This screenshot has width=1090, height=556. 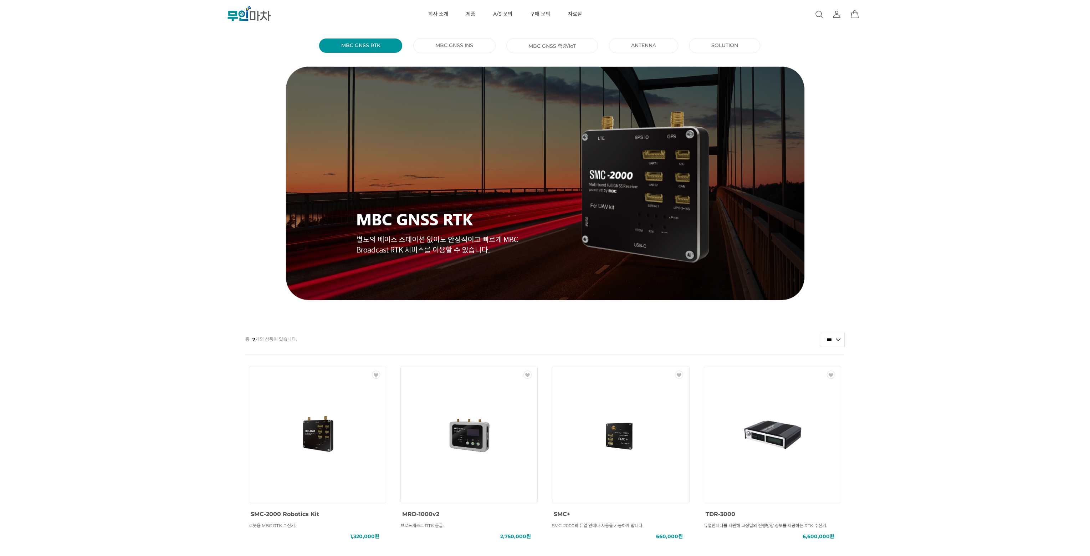 What do you see at coordinates (454, 45) in the screenshot?
I see `a: MBC GNSS INS` at bounding box center [454, 45].